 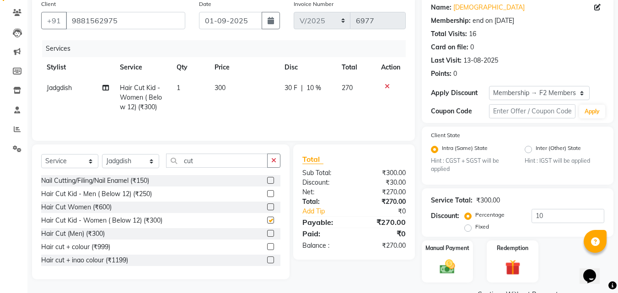 What do you see at coordinates (325, 234) in the screenshot?
I see `div: Paid:` at bounding box center [325, 234].